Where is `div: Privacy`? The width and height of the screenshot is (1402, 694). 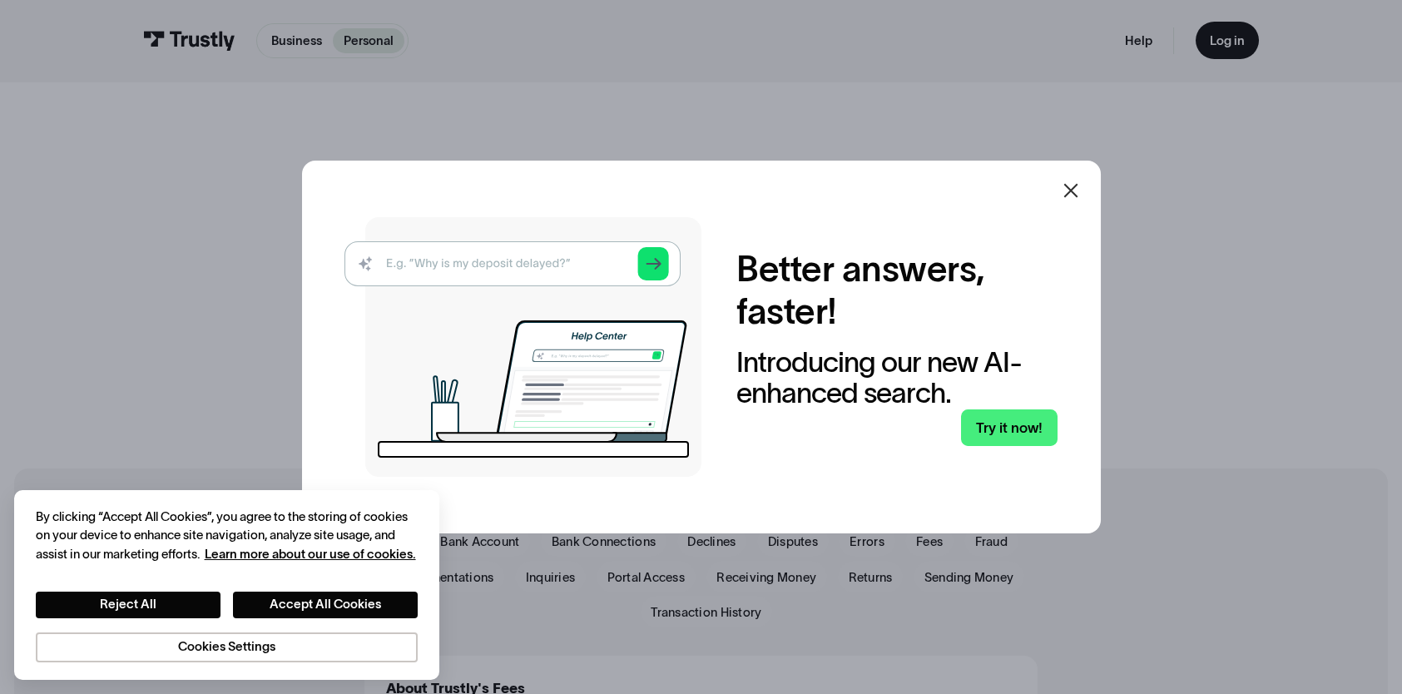
div: Privacy is located at coordinates (227, 585).